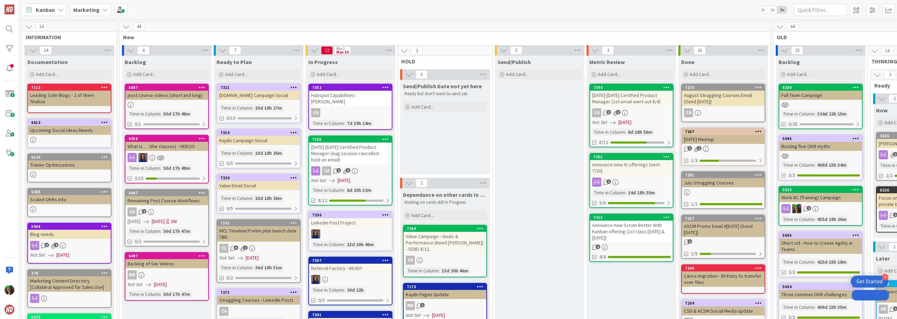 The height and width of the screenshot is (319, 897). Describe the element at coordinates (832, 114) in the screenshot. I see `div: 324d 22h 15m` at that location.